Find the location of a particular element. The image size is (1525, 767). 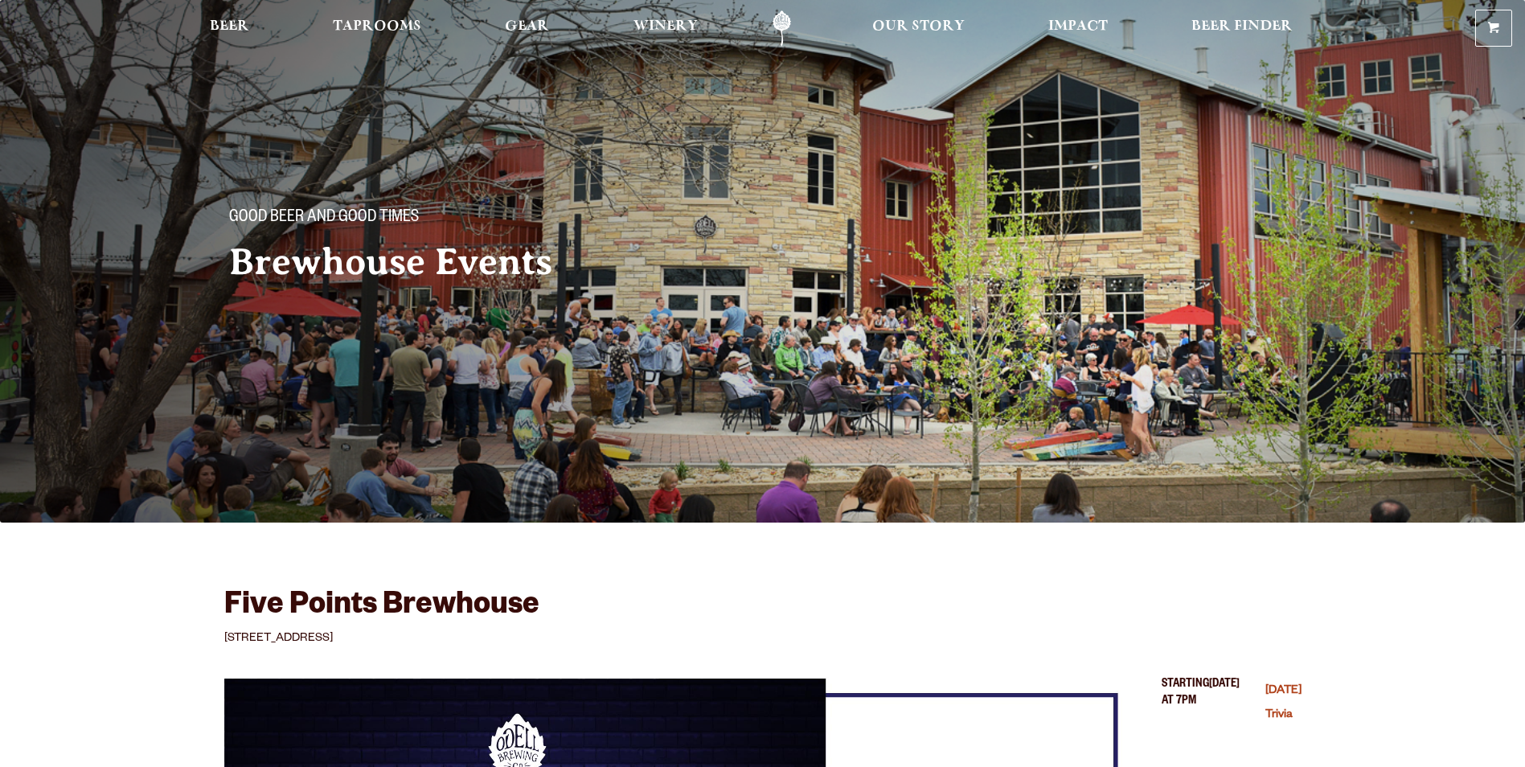

span: Beer Finder is located at coordinates (1242, 27).